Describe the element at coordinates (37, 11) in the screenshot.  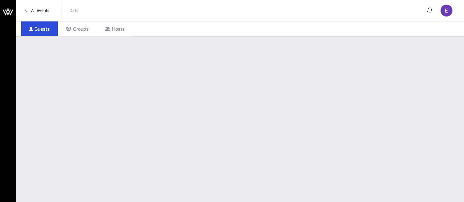
I see `a: All Events` at that location.